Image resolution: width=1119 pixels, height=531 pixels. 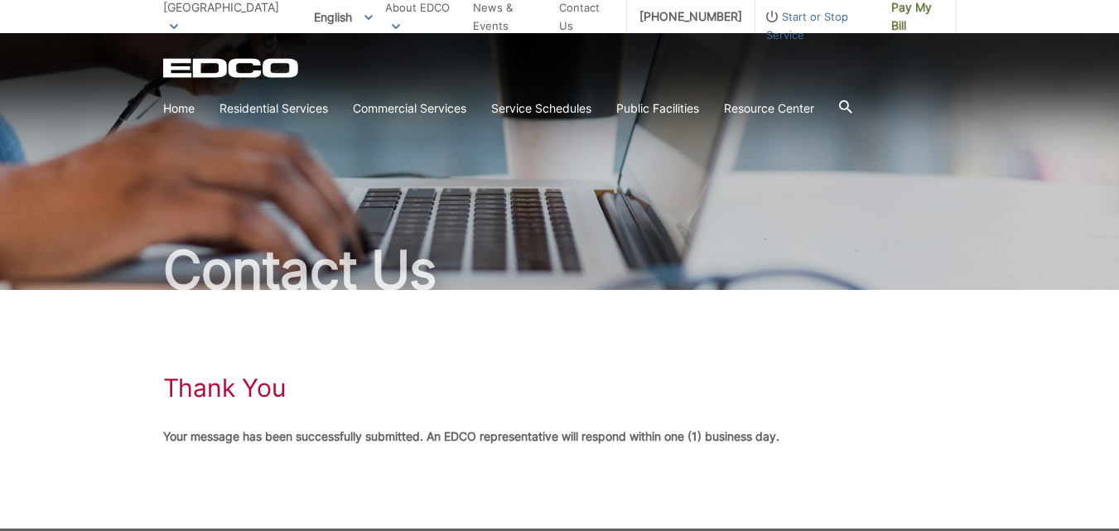 I want to click on h2: Contact Us, so click(x=560, y=270).